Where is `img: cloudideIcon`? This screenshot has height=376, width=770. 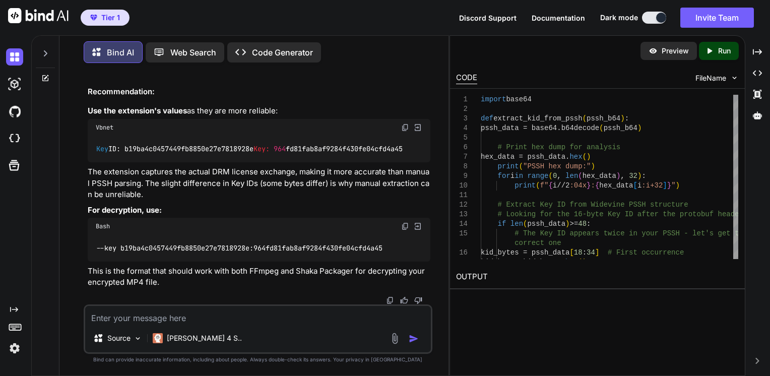
img: cloudideIcon is located at coordinates (15, 139).